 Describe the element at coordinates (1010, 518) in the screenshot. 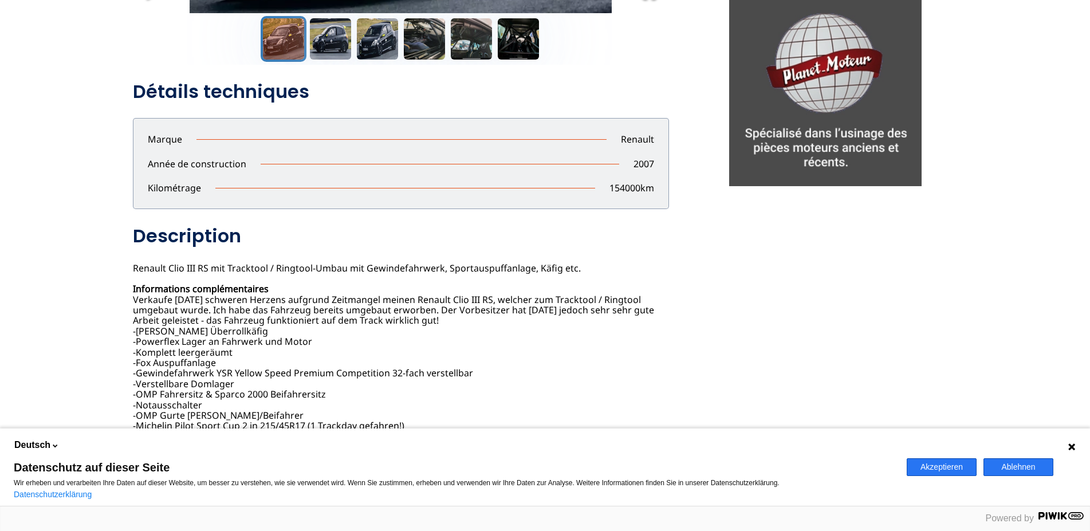

I see `span: Powered by` at that location.